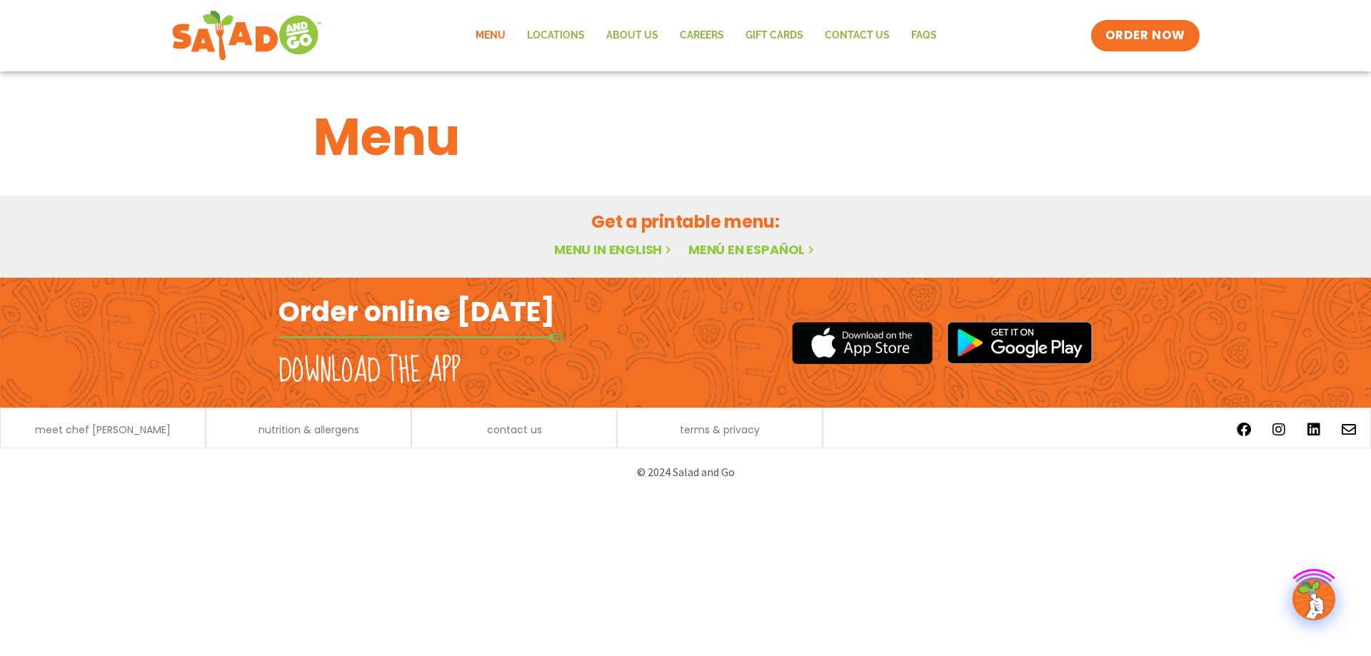 The width and height of the screenshot is (1371, 656). What do you see at coordinates (309, 430) in the screenshot?
I see `span: nutrition & allergens` at bounding box center [309, 430].